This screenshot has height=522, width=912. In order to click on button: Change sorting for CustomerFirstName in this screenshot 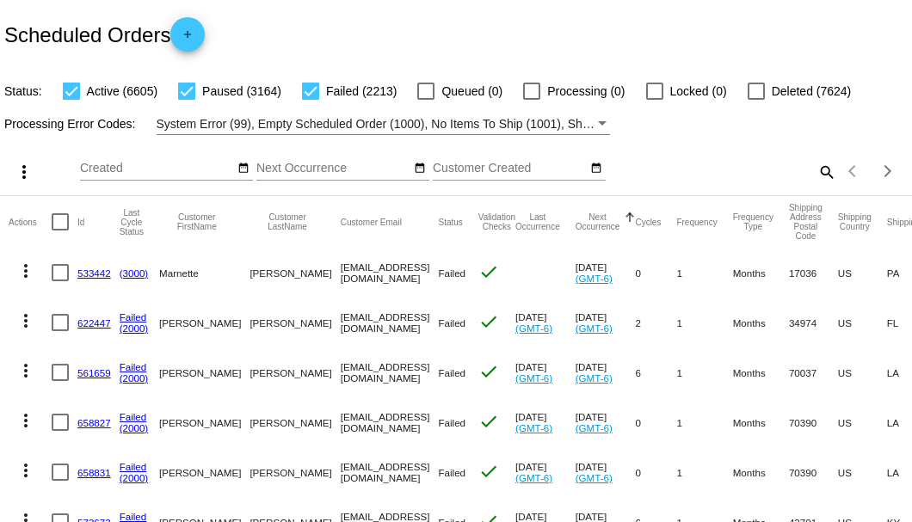, I will do `click(196, 222)`.